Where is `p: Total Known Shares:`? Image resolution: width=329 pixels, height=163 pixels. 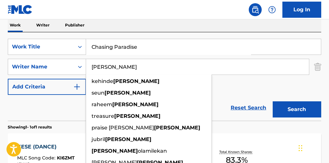
p: Total Known Shares: is located at coordinates (237, 152).